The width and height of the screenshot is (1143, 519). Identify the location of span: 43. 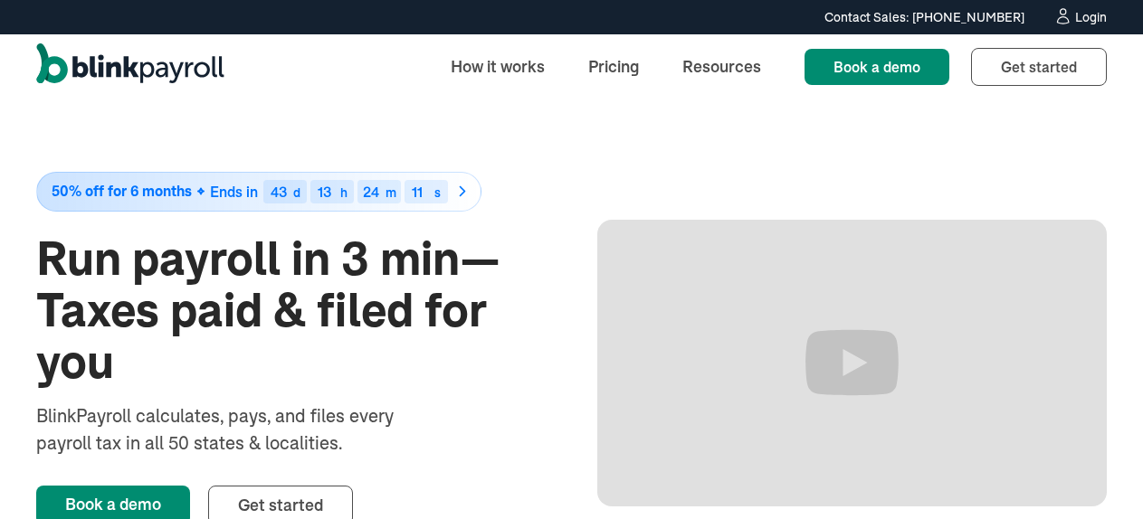
(279, 192).